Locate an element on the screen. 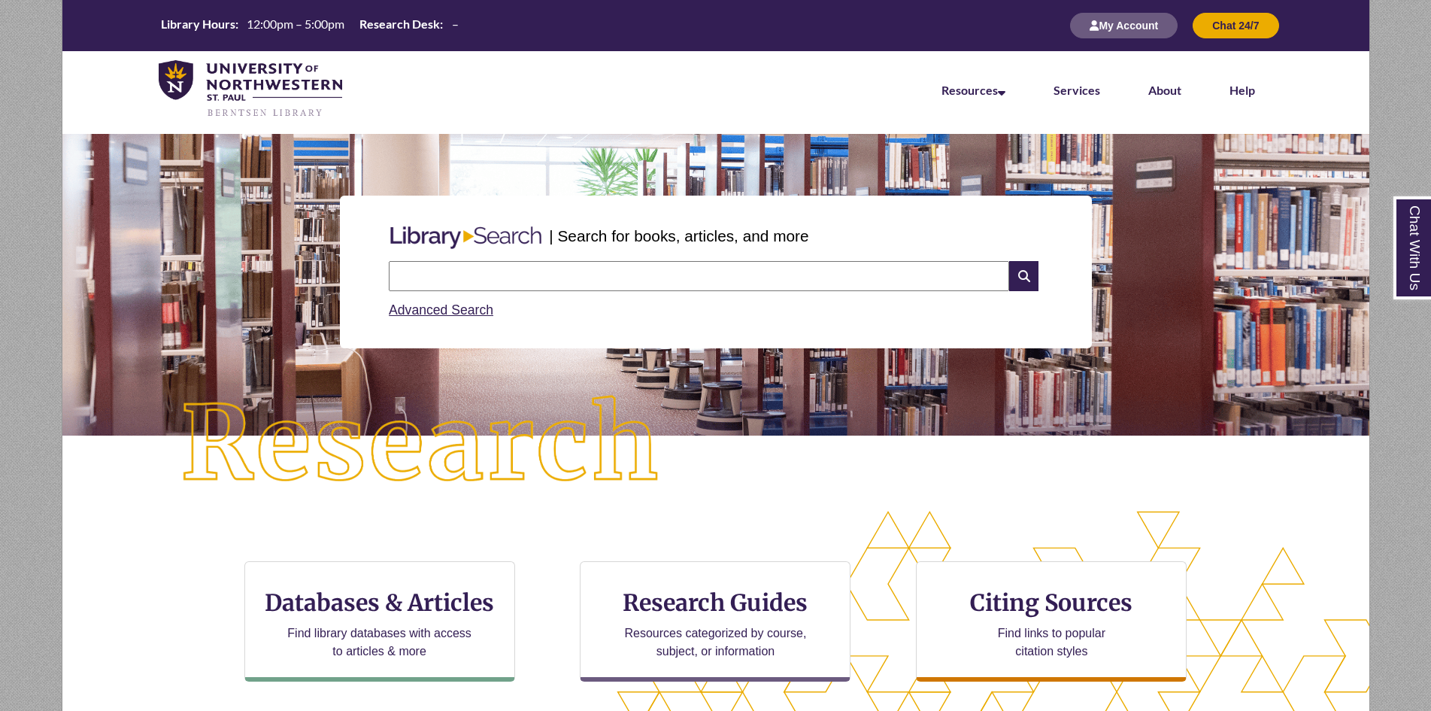 The height and width of the screenshot is (711, 1431). table: Hours Today is located at coordinates (310, 25).